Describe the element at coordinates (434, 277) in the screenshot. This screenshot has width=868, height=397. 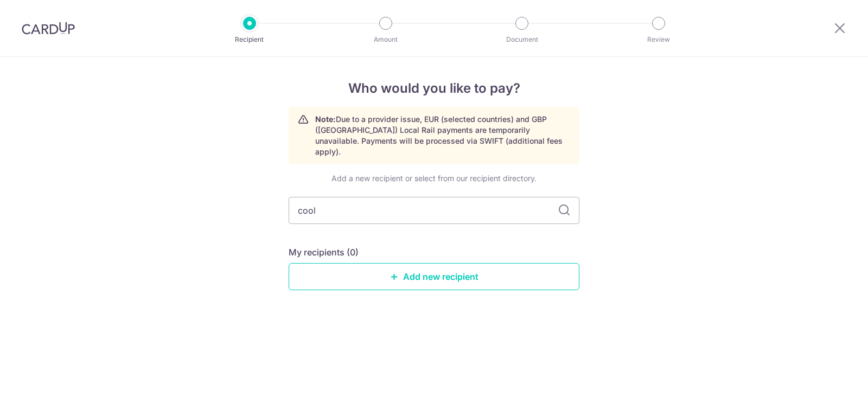
I see `a: Add new recipient` at that location.